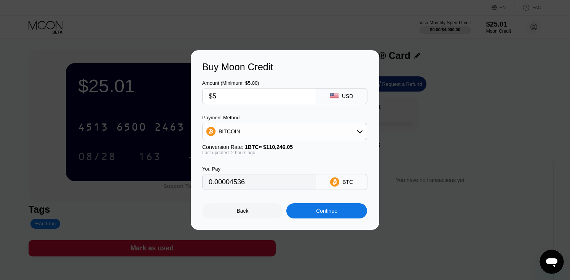 This screenshot has height=280, width=570. Describe the element at coordinates (269, 147) in the screenshot. I see `span: 1 BTC ≈ $110,246.05` at that location.